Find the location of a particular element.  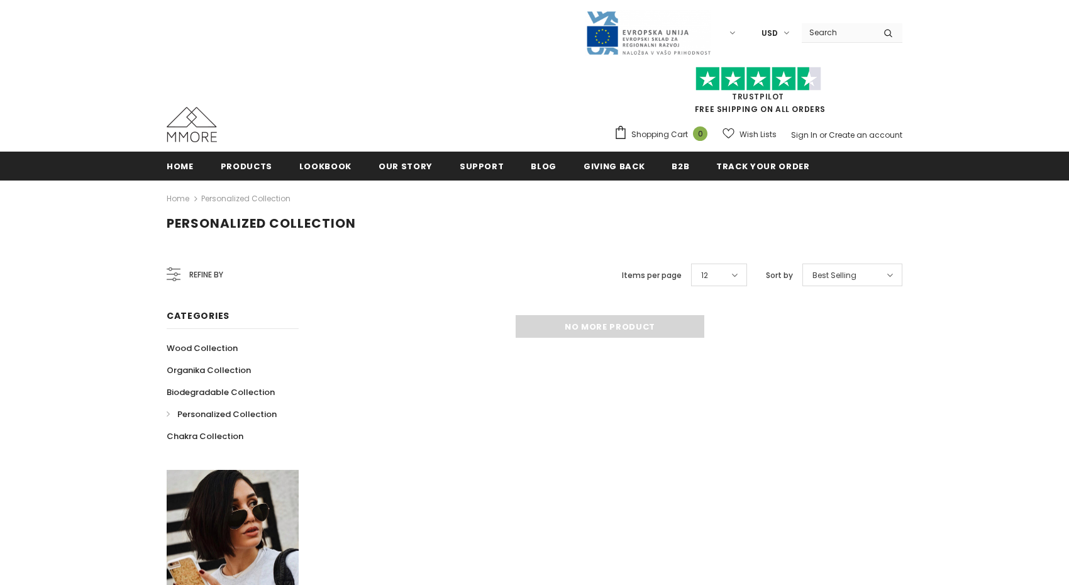

a: Sign In is located at coordinates (804, 135).